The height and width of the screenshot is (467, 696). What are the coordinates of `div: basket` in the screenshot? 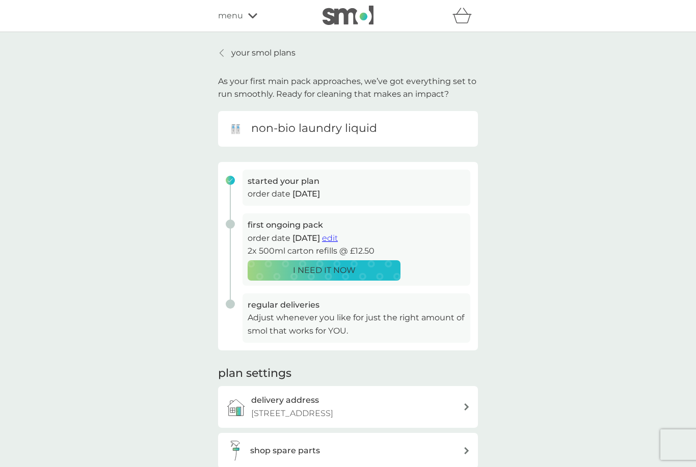 It's located at (465, 16).